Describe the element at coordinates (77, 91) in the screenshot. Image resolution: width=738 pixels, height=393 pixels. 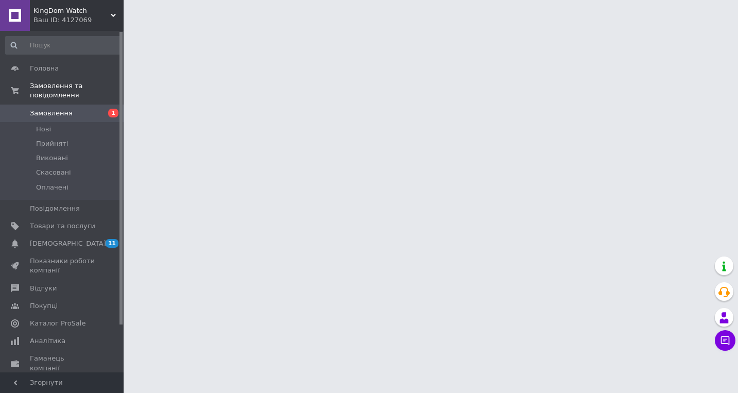
I see `span: Замовлення та повідомлення` at that location.